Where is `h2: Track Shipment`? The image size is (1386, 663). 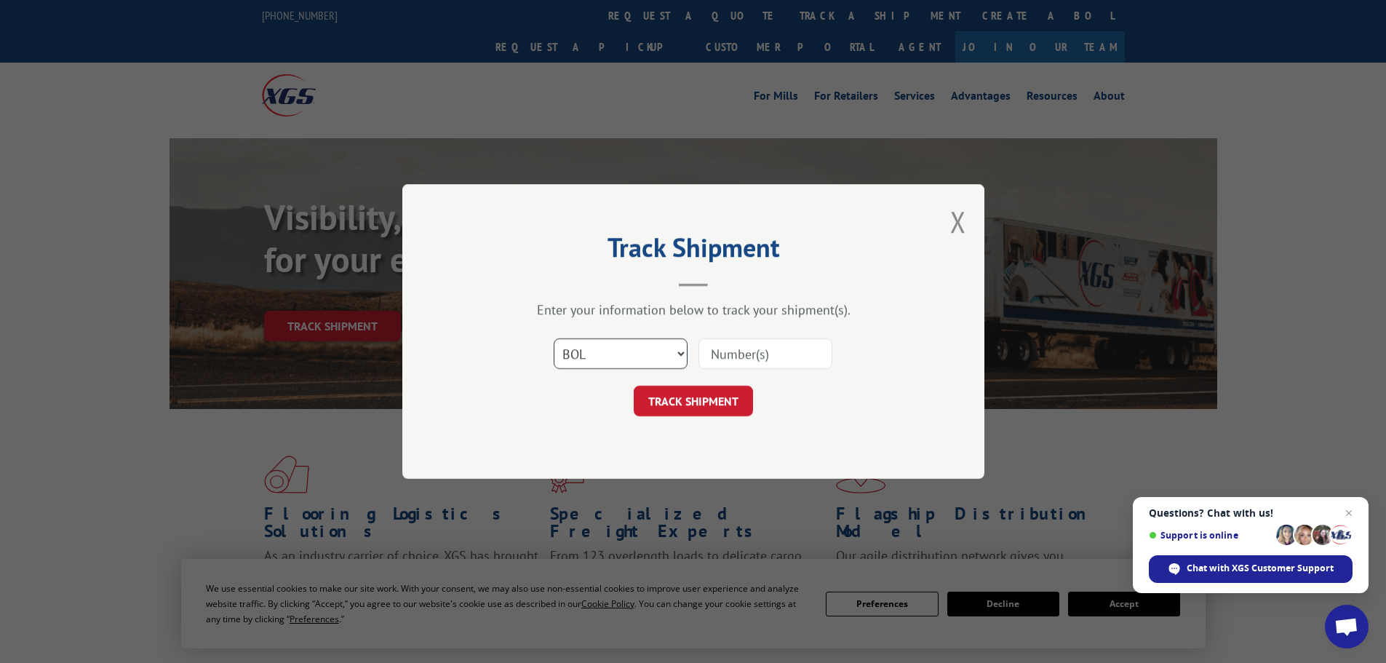 h2: Track Shipment is located at coordinates (694, 251).